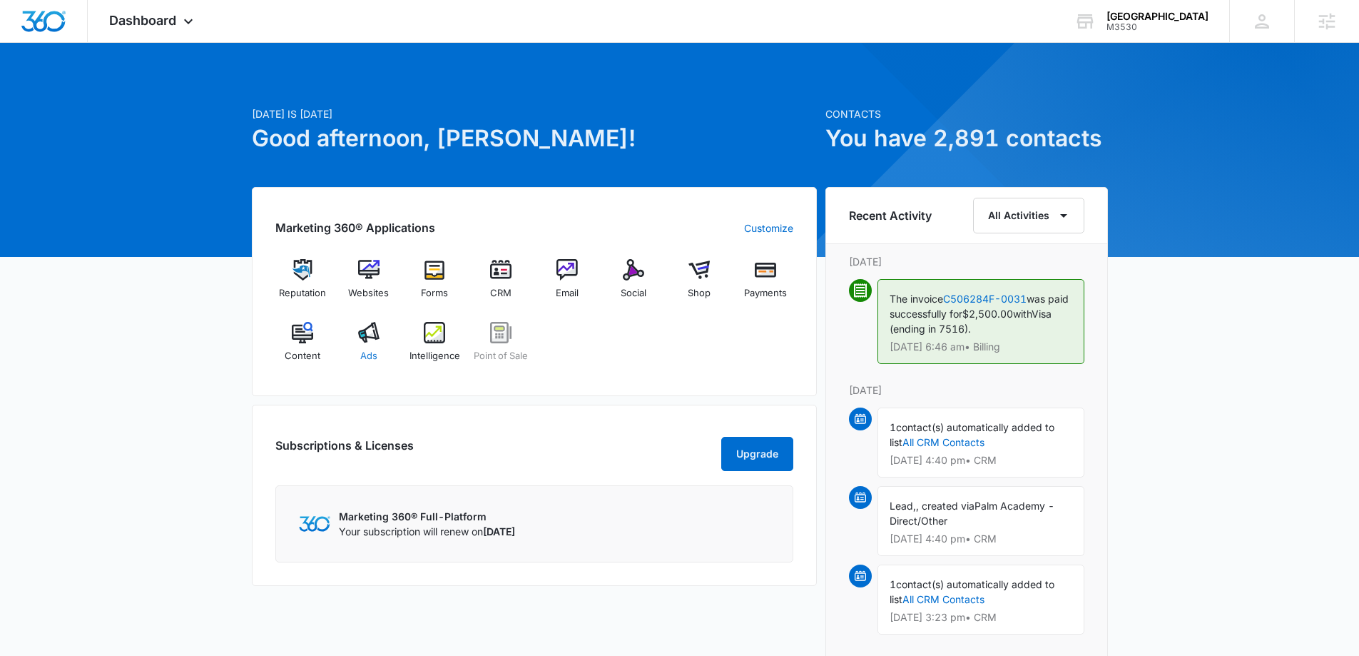 This screenshot has height=656, width=1359. Describe the element at coordinates (916, 298) in the screenshot. I see `span: The invoice` at that location.